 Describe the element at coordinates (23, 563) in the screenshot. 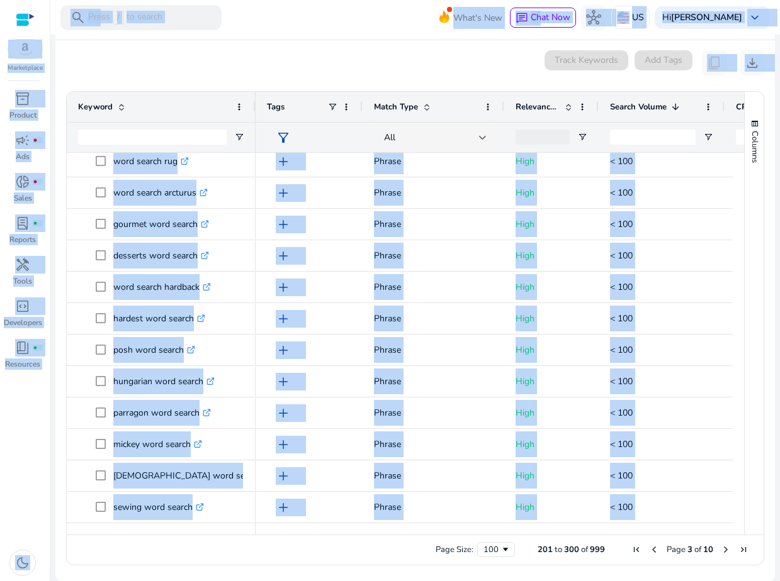

I see `span: dark_mode` at that location.